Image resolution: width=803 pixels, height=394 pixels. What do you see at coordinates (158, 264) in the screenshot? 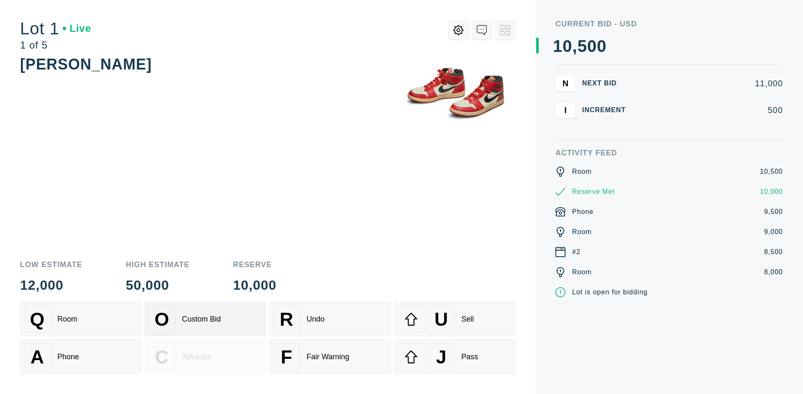
I see `div: High Estimate` at bounding box center [158, 264].